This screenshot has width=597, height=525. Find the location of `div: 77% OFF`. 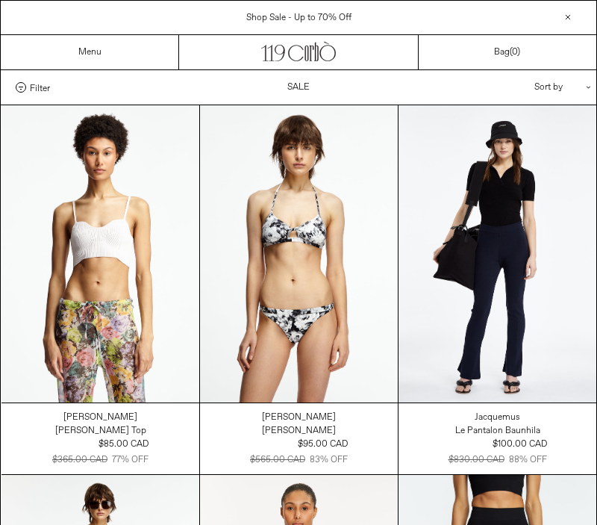

div: 77% OFF is located at coordinates (130, 460).